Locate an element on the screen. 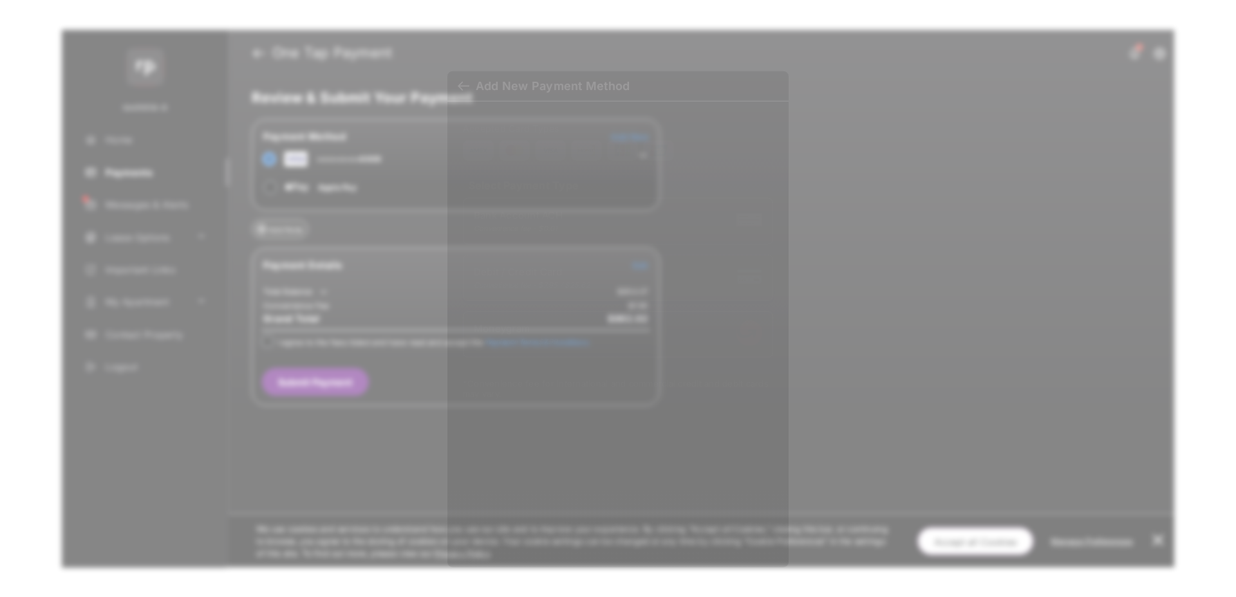 This screenshot has width=1236, height=597. div: Convenience fee - $7.99 is located at coordinates (516, 342).